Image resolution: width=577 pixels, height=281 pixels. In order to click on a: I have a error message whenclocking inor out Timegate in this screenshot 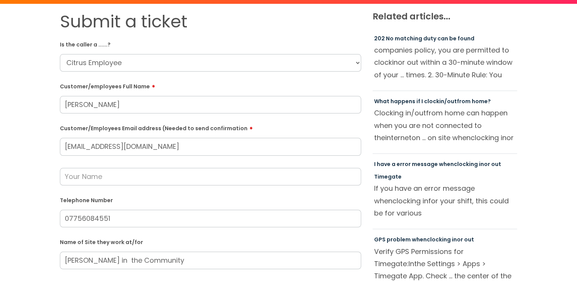, I will do `click(437, 170)`.